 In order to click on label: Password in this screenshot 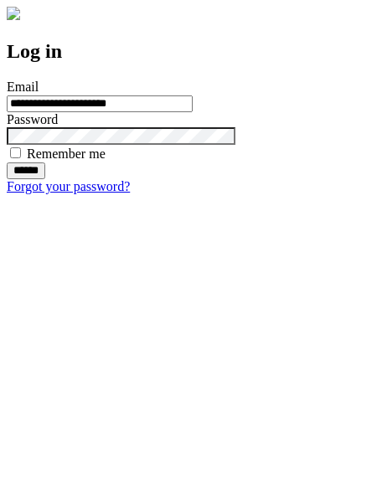, I will do `click(32, 119)`.